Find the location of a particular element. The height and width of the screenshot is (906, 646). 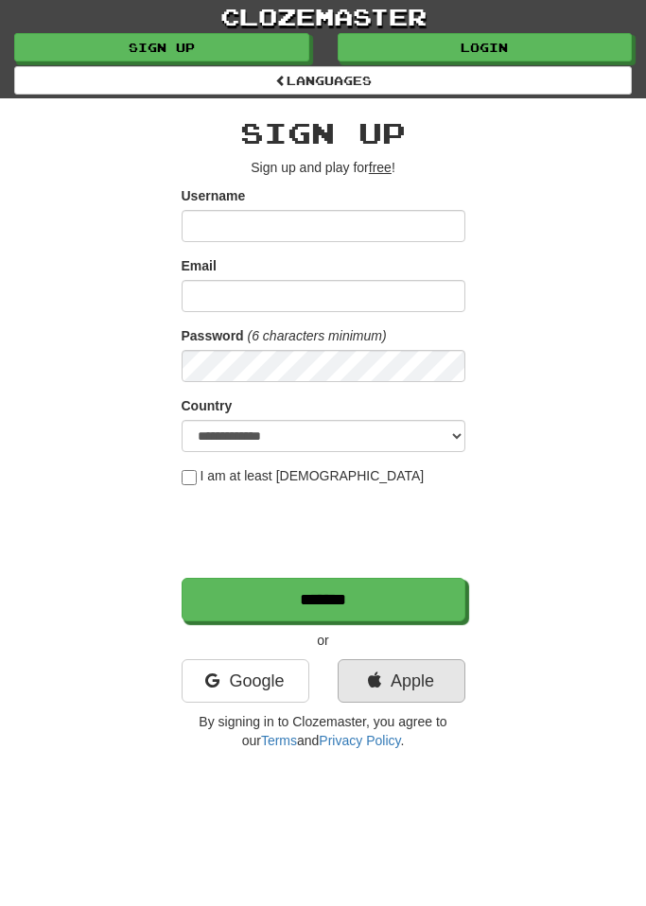

label: Country is located at coordinates (207, 406).